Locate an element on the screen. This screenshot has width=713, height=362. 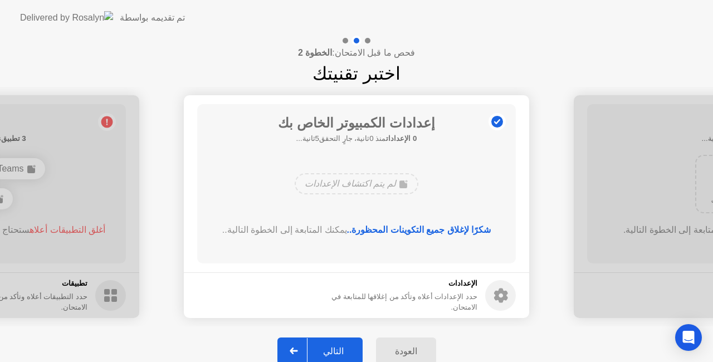
h5: الإعدادات is located at coordinates (393, 283).